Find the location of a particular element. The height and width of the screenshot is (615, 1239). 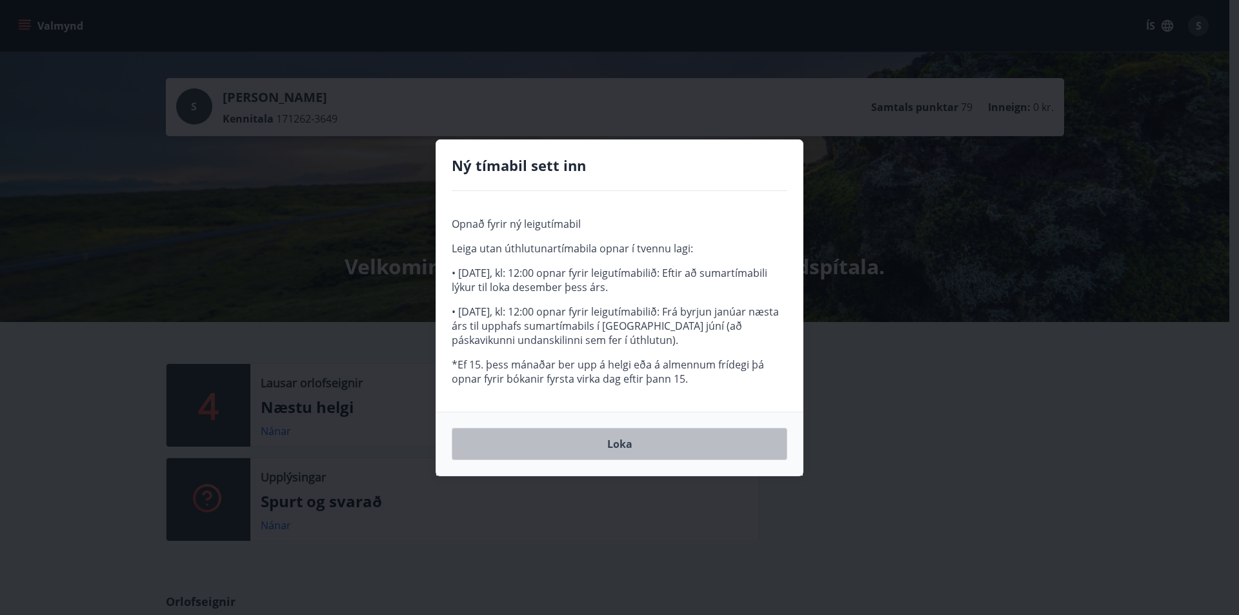

p: Leiga utan úthlutunartímabila opnar í tvennu lagi: is located at coordinates (619, 248).